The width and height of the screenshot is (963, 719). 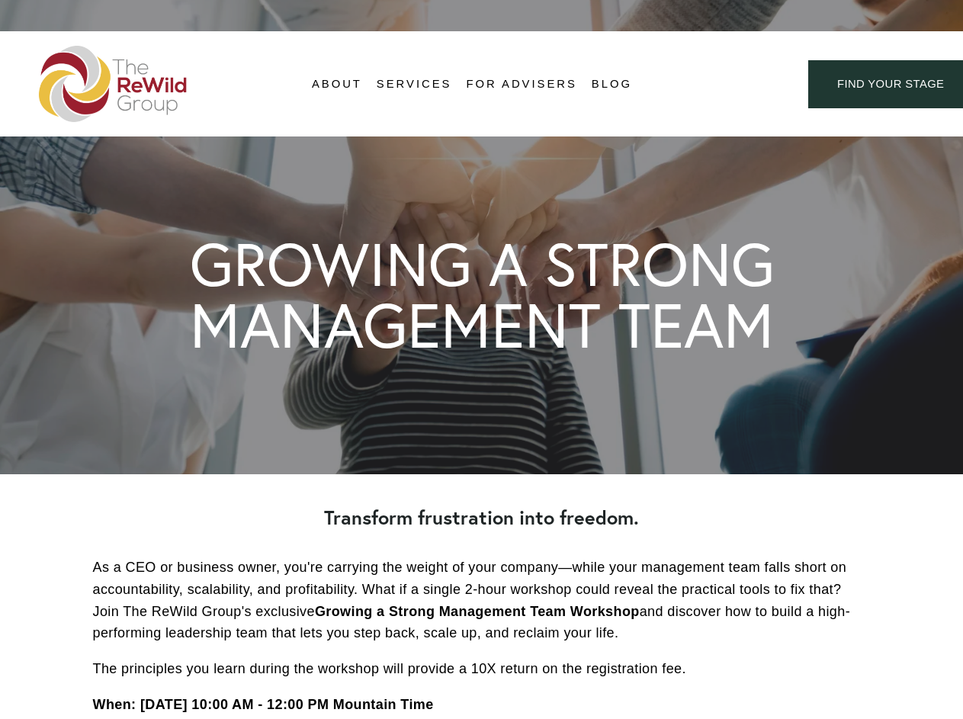 What do you see at coordinates (481, 517) in the screenshot?
I see `strong: Transform frustration into freedom.` at bounding box center [481, 517].